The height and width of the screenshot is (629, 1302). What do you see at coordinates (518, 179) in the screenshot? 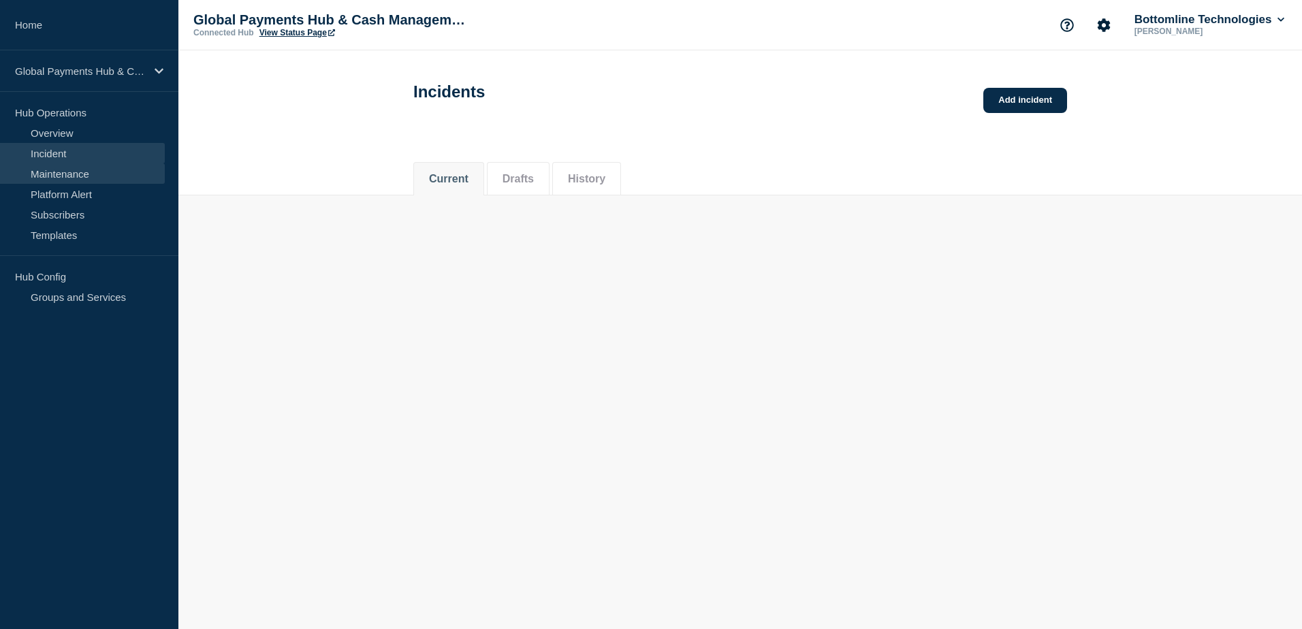
I see `button: Drafts` at bounding box center [518, 179].